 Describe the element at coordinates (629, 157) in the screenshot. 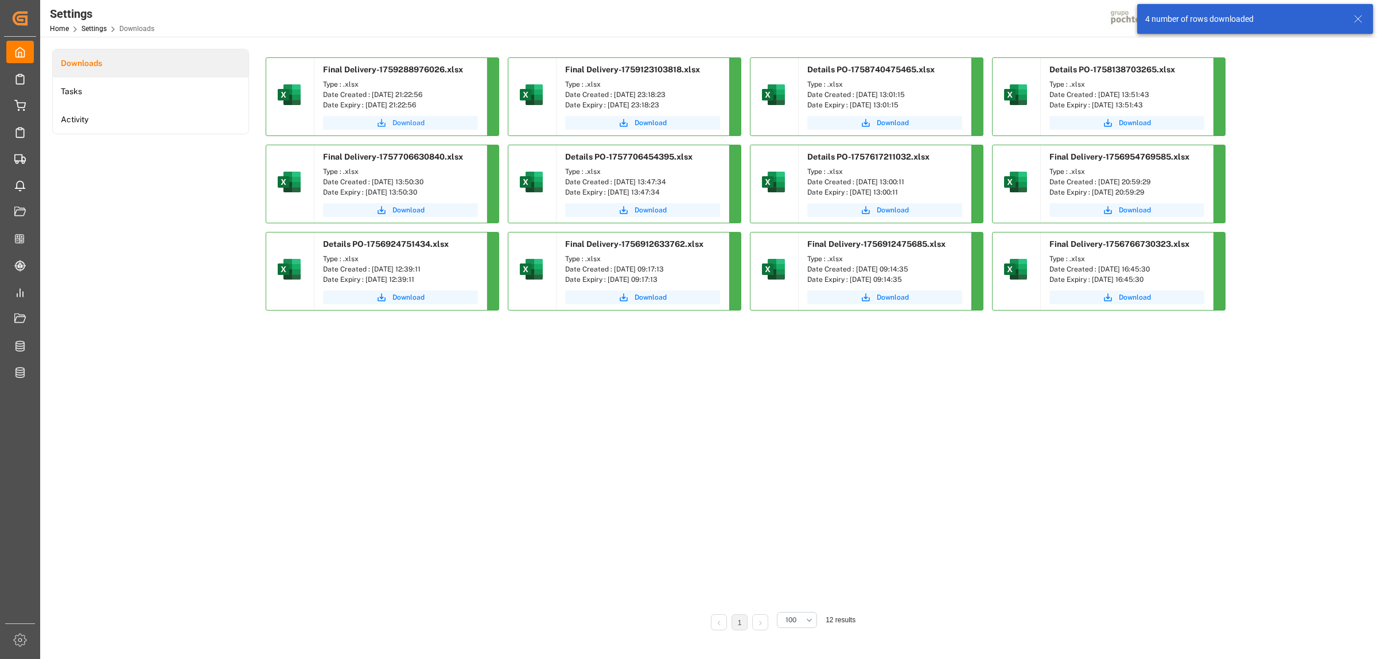

I see `span: Details PO-1757706454395.xlsx` at that location.